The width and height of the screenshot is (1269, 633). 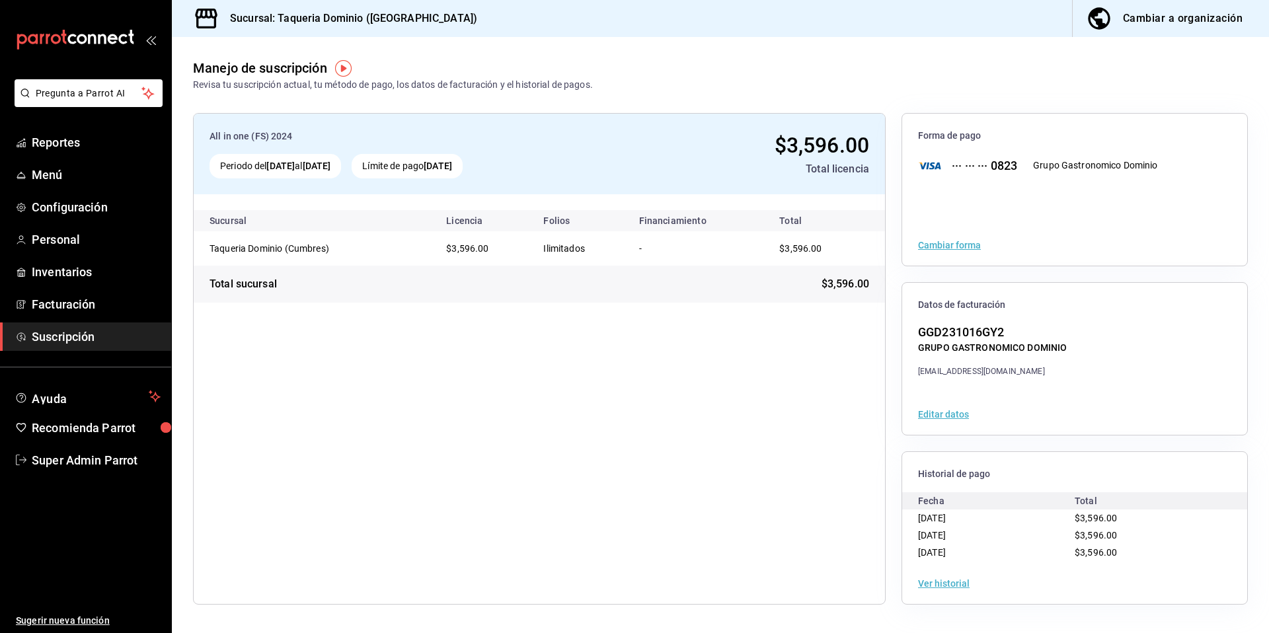 I want to click on div: Sucursal, so click(x=246, y=221).